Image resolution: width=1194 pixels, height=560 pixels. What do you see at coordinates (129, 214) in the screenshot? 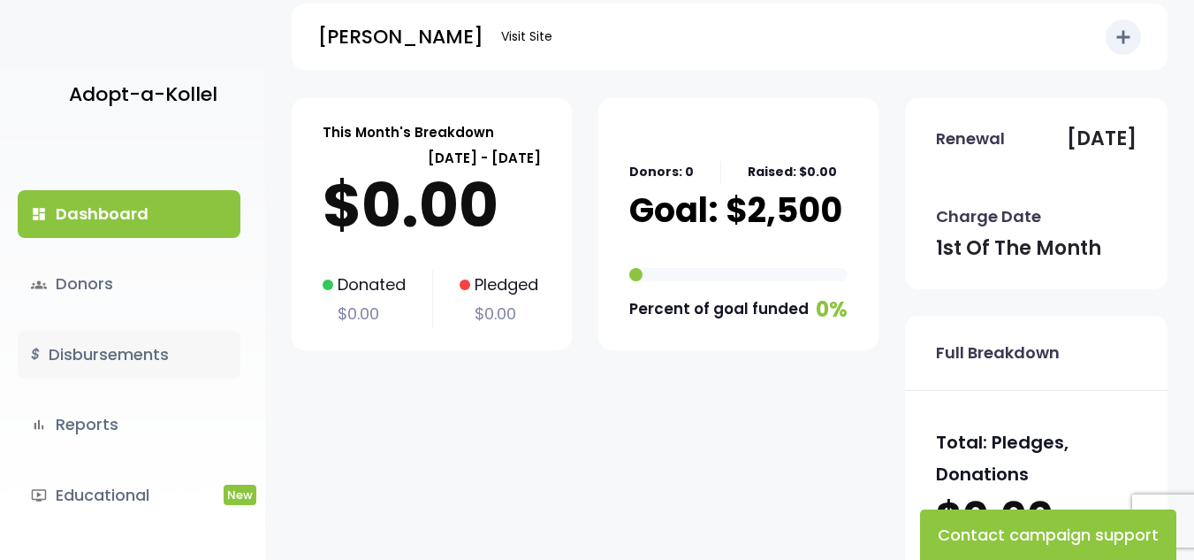
I see `a: dashboardDashboard` at bounding box center [129, 214].